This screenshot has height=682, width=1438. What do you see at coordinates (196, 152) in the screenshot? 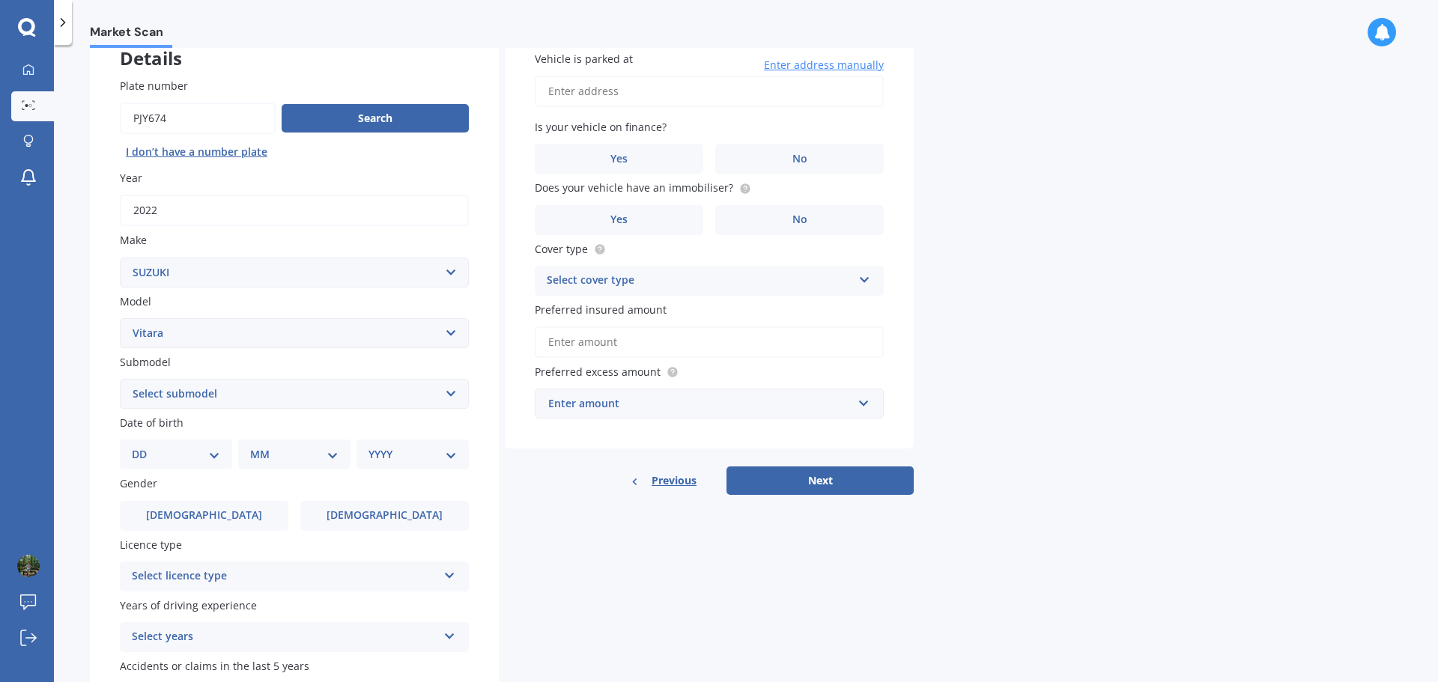
I see `button: I don’t have a number plate` at bounding box center [196, 152].